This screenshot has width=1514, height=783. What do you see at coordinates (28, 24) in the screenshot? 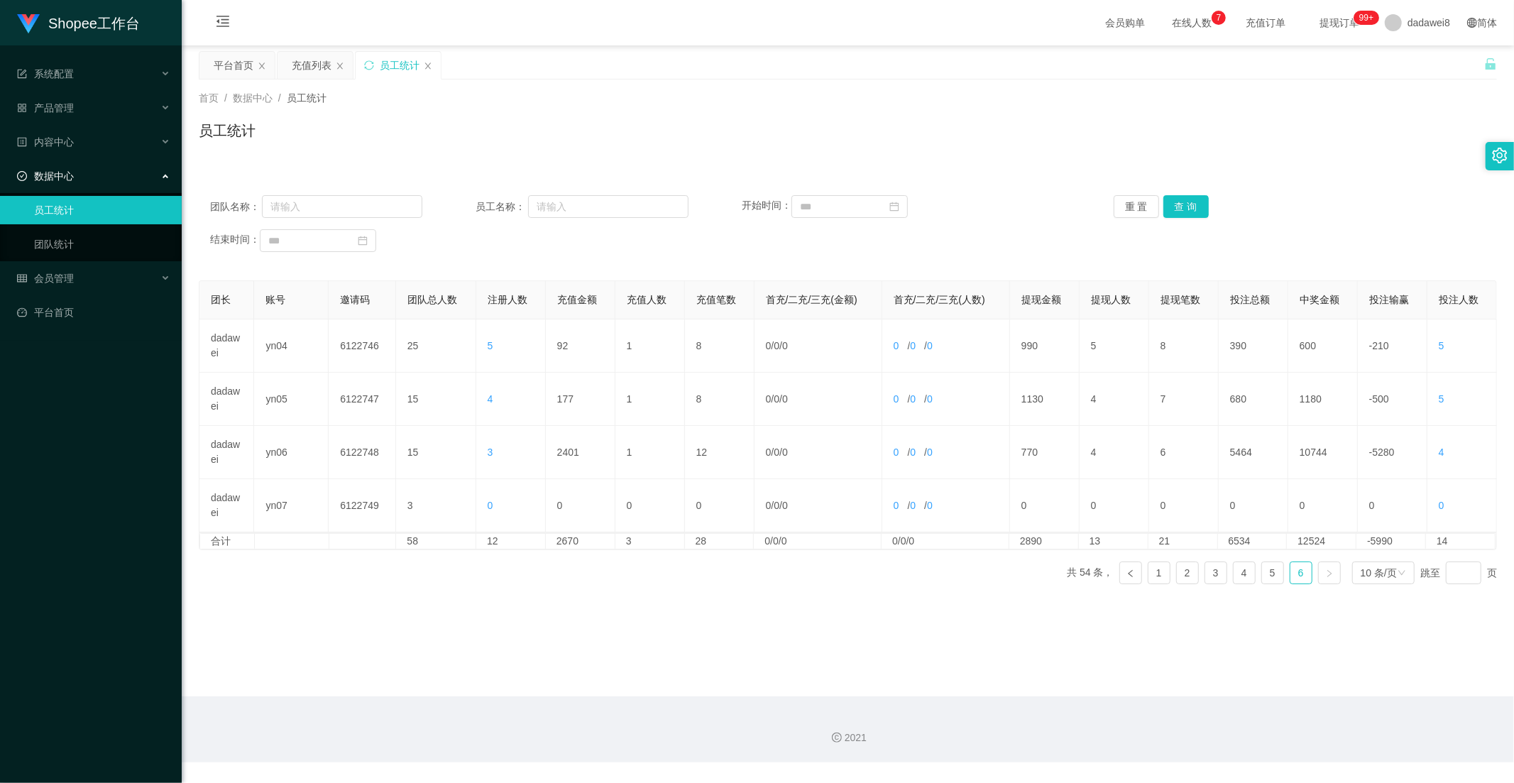
I see `img: logo.9652507e.png` at bounding box center [28, 24].